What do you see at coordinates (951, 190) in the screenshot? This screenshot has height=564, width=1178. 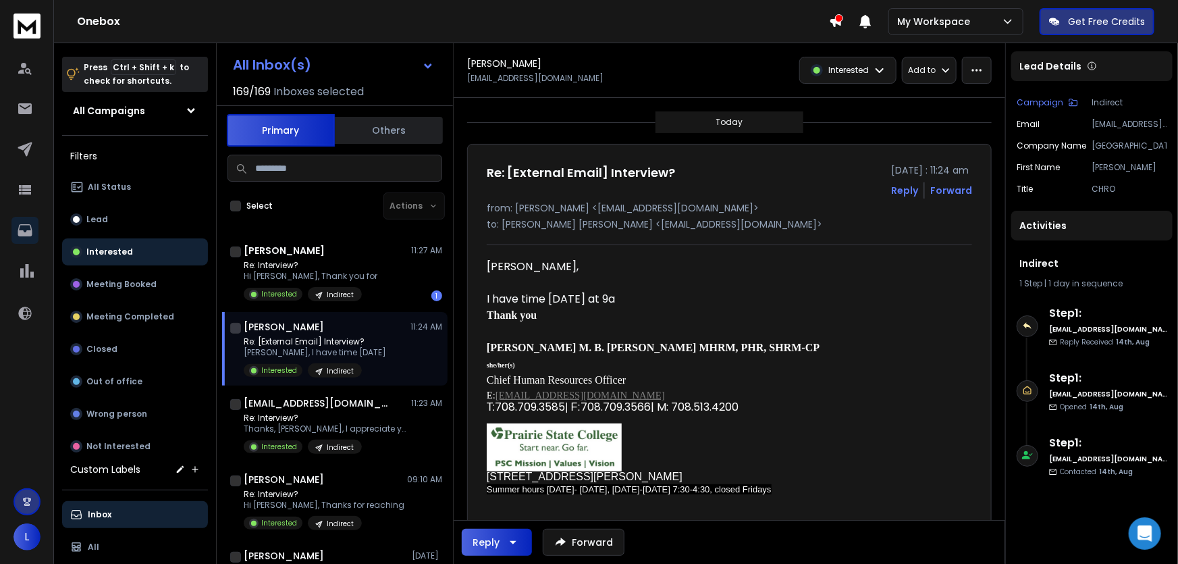 I see `div: Forward` at bounding box center [951, 190].